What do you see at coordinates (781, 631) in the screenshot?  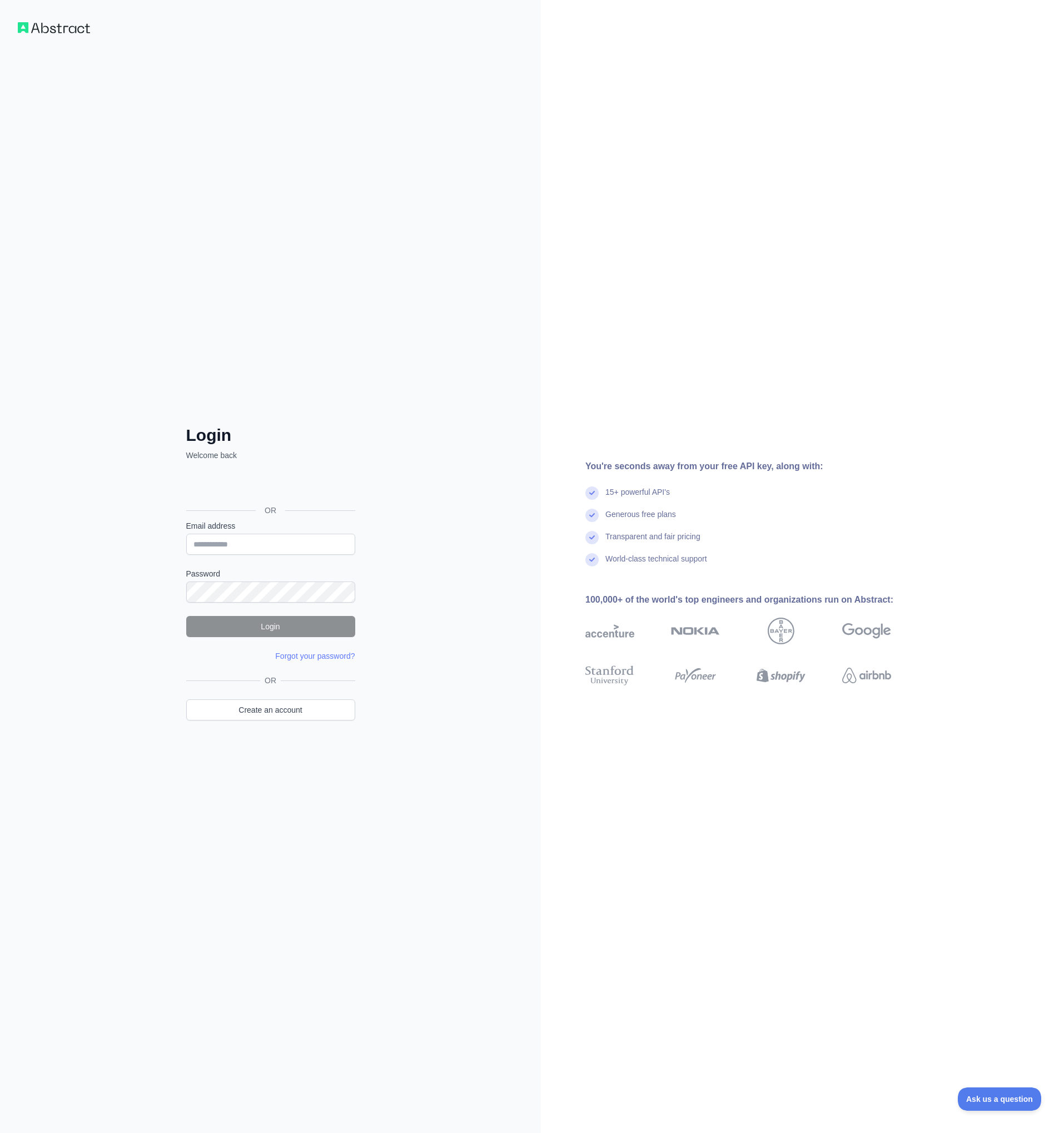 I see `img: bayer` at bounding box center [781, 631].